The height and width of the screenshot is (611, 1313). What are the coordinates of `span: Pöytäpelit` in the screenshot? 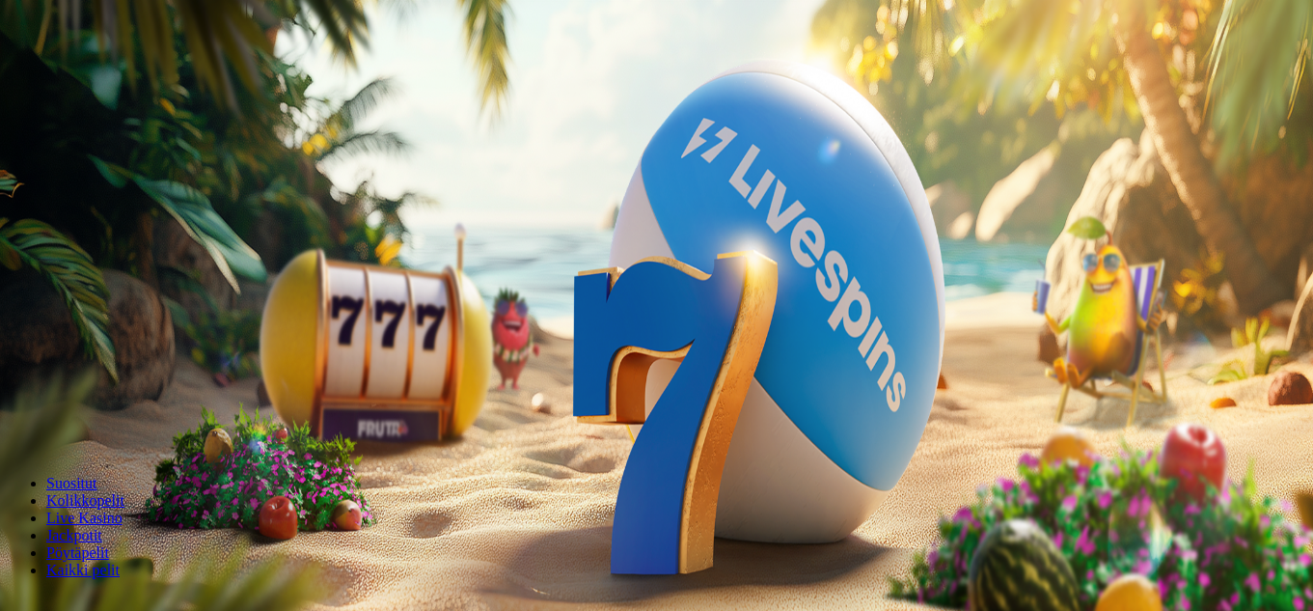 It's located at (77, 552).